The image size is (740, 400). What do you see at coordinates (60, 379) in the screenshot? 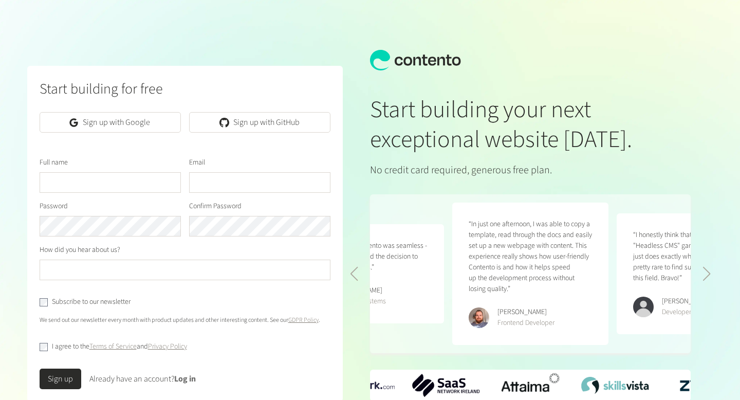
I see `button: Sign up` at bounding box center [60, 379].